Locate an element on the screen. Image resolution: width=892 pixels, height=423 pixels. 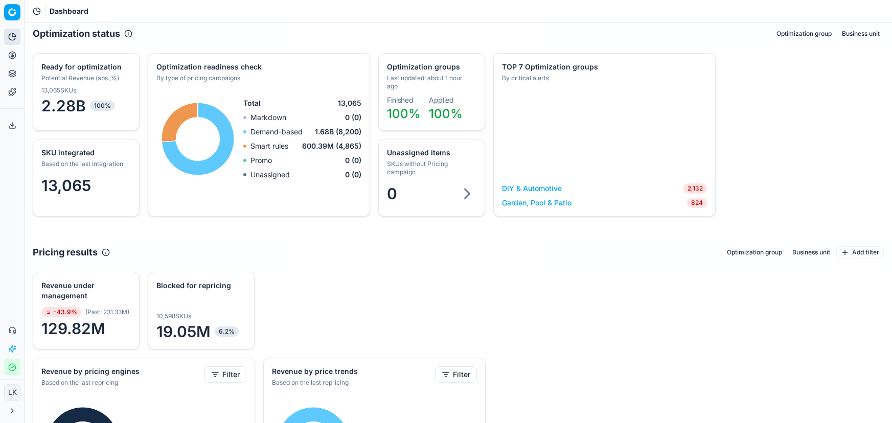
span: 129.82M is located at coordinates (86, 329).